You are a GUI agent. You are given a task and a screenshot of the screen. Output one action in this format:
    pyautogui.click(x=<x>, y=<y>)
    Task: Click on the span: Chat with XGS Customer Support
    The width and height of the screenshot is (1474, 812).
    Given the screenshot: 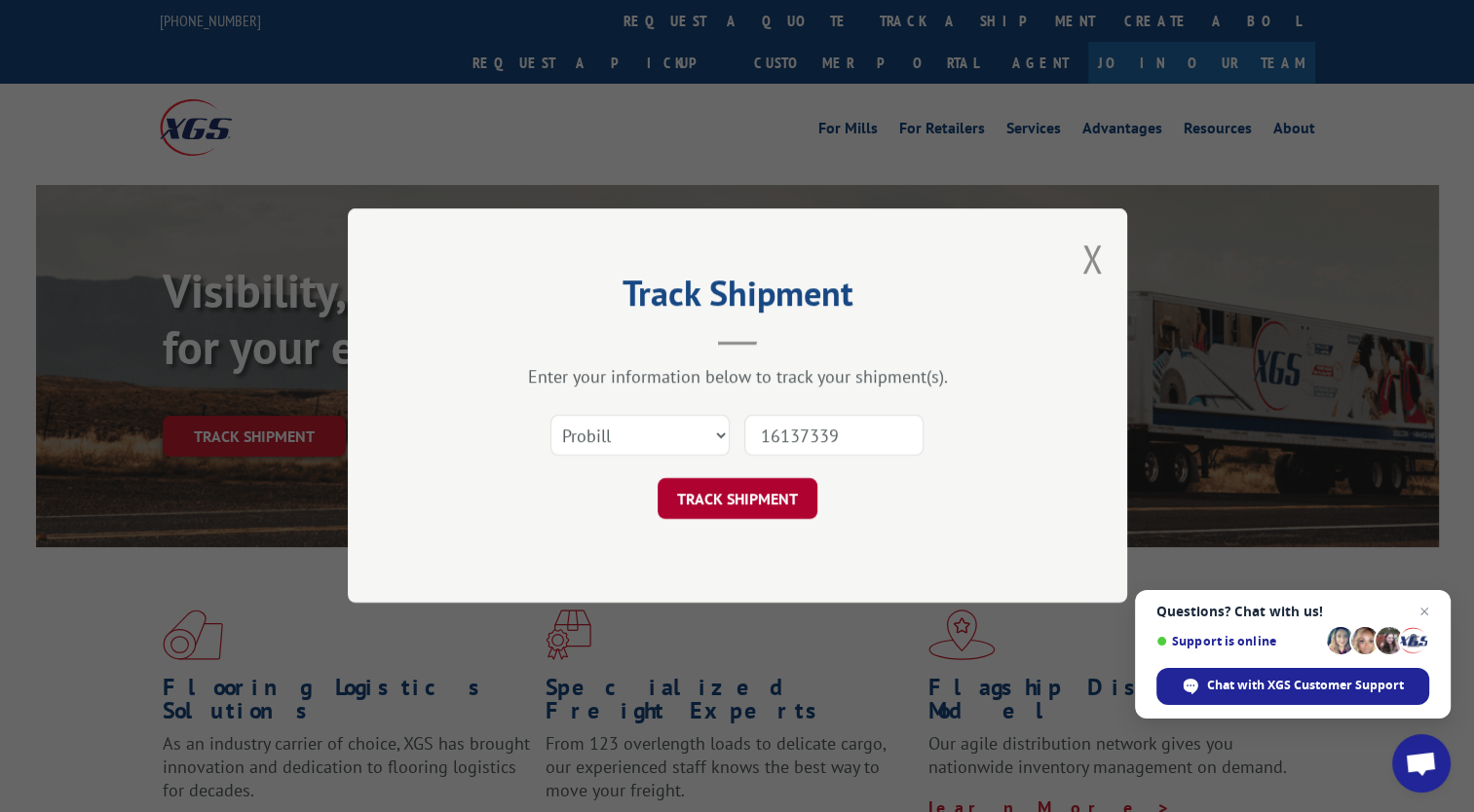 What is the action you would take?
    pyautogui.click(x=1305, y=686)
    